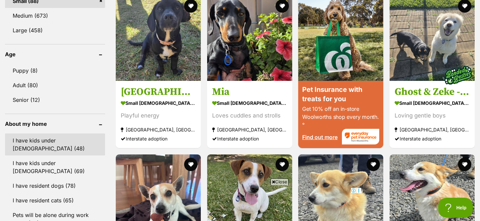 This screenshot has height=221, width=480. I want to click on div: Loves cuddles and strolls, so click(249, 116).